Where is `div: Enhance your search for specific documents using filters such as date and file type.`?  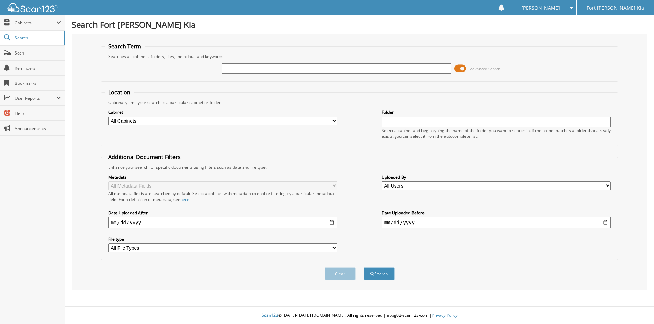
div: Enhance your search for specific documents using filters such as date and file type. is located at coordinates (360, 167).